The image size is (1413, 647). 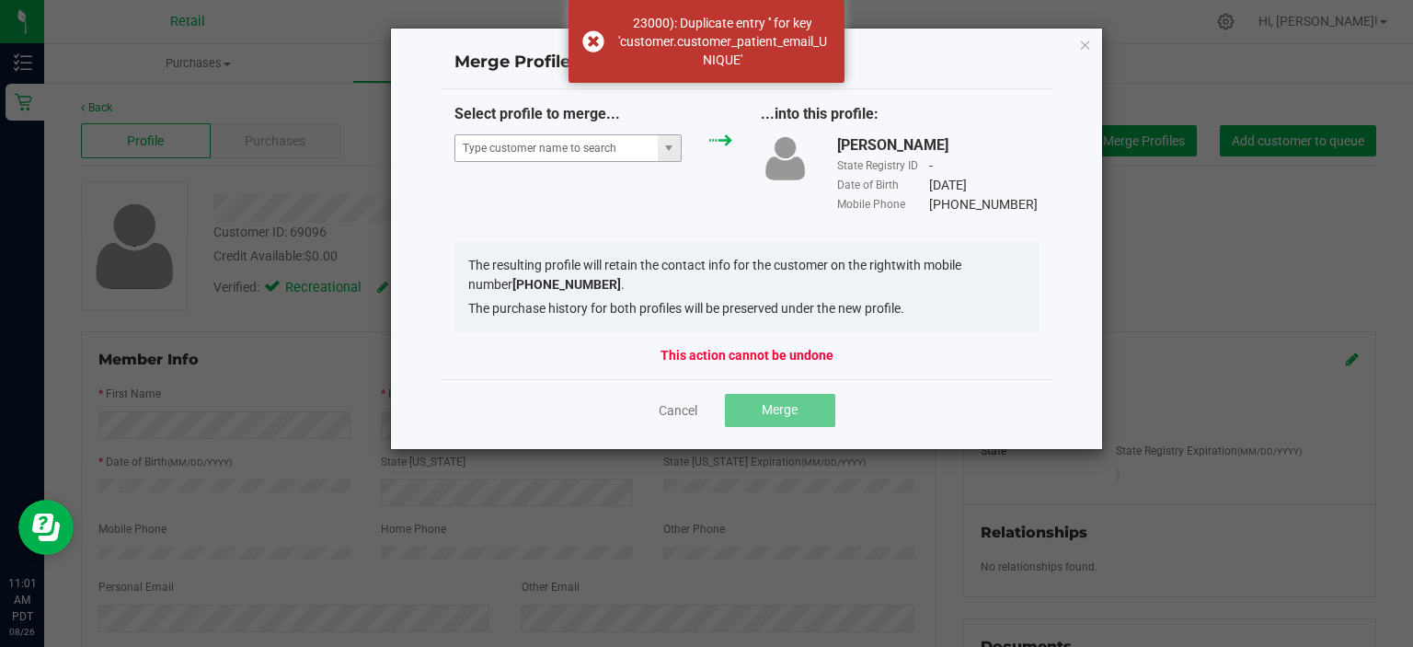 What do you see at coordinates (780, 410) in the screenshot?
I see `button: Merge` at bounding box center [780, 410].